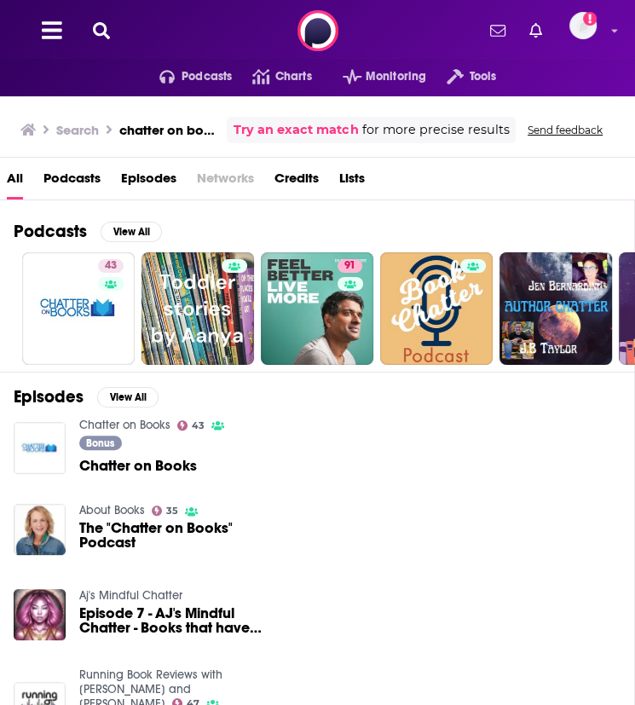  Describe the element at coordinates (130, 595) in the screenshot. I see `a: Aj's Mindful Chatter` at that location.